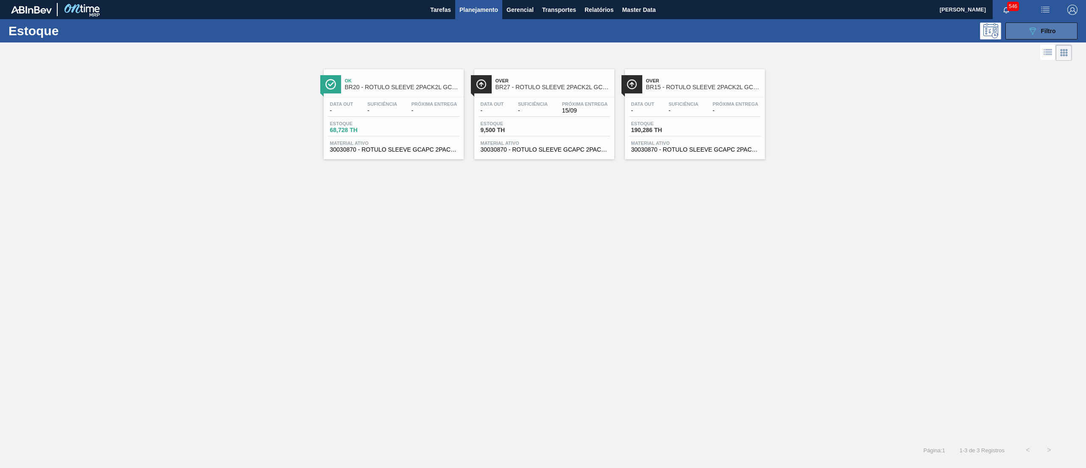 The width and height of the screenshot is (1086, 468). Describe the element at coordinates (74, 31) in the screenshot. I see `h1: Estoque` at that location.